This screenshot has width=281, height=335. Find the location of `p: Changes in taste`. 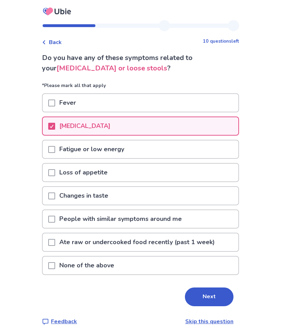

p: Changes in taste is located at coordinates (84, 196).